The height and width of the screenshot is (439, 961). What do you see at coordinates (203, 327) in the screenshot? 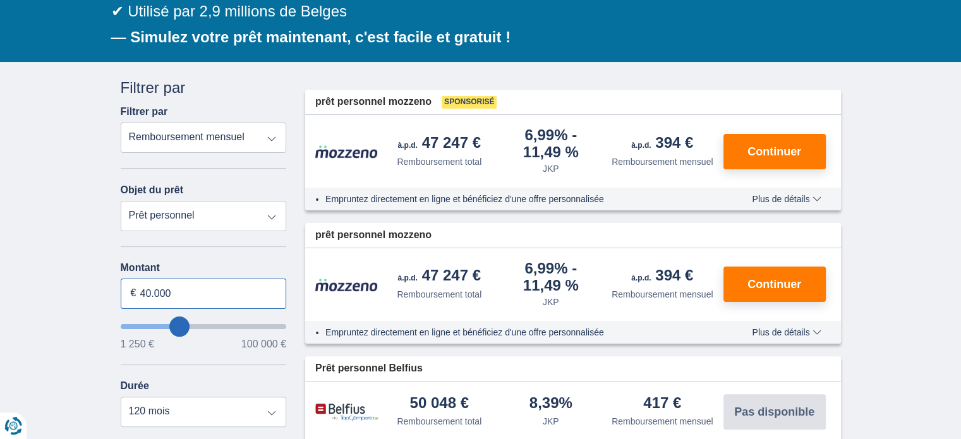
I see `input: vouloir emprunter` at bounding box center [203, 327].